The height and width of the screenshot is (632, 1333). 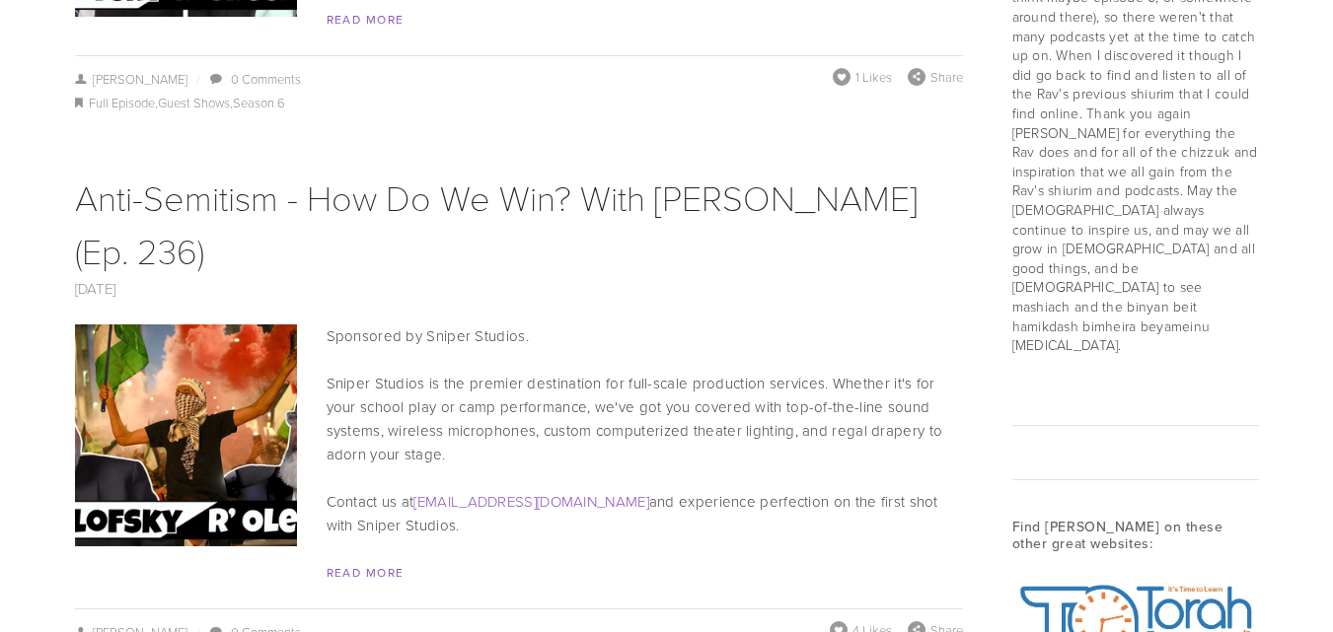 I want to click on p: Contact us at and experience perfection on the first shot with Sniper Studios., so click(x=519, y=514).